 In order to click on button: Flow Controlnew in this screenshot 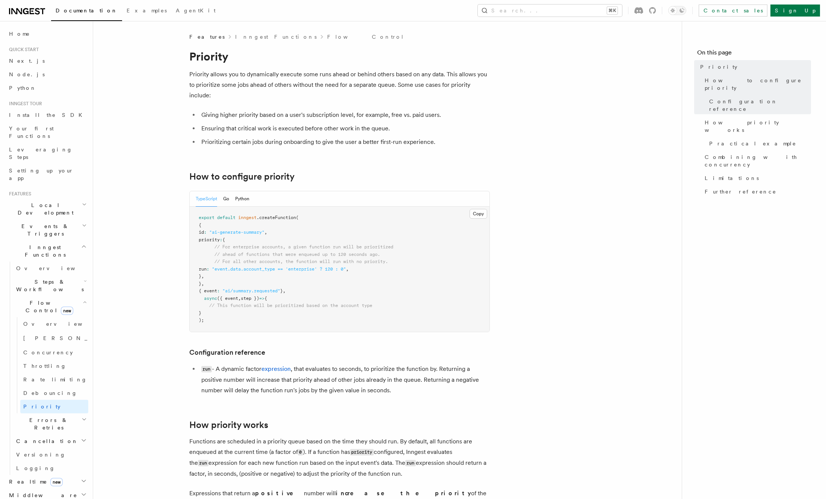, I will do `click(51, 306)`.